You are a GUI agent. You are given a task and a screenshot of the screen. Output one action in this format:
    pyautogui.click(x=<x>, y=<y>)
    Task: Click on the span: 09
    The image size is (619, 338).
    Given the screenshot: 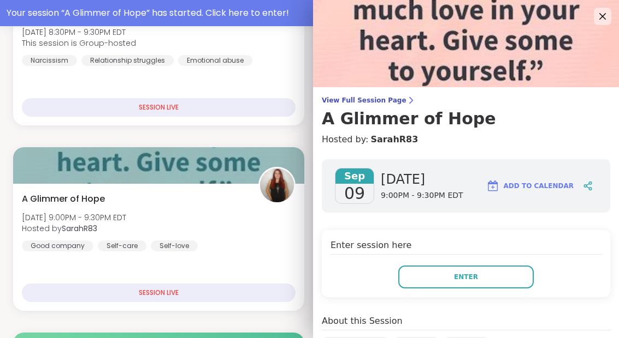 What is the action you would take?
    pyautogui.click(x=354, y=194)
    